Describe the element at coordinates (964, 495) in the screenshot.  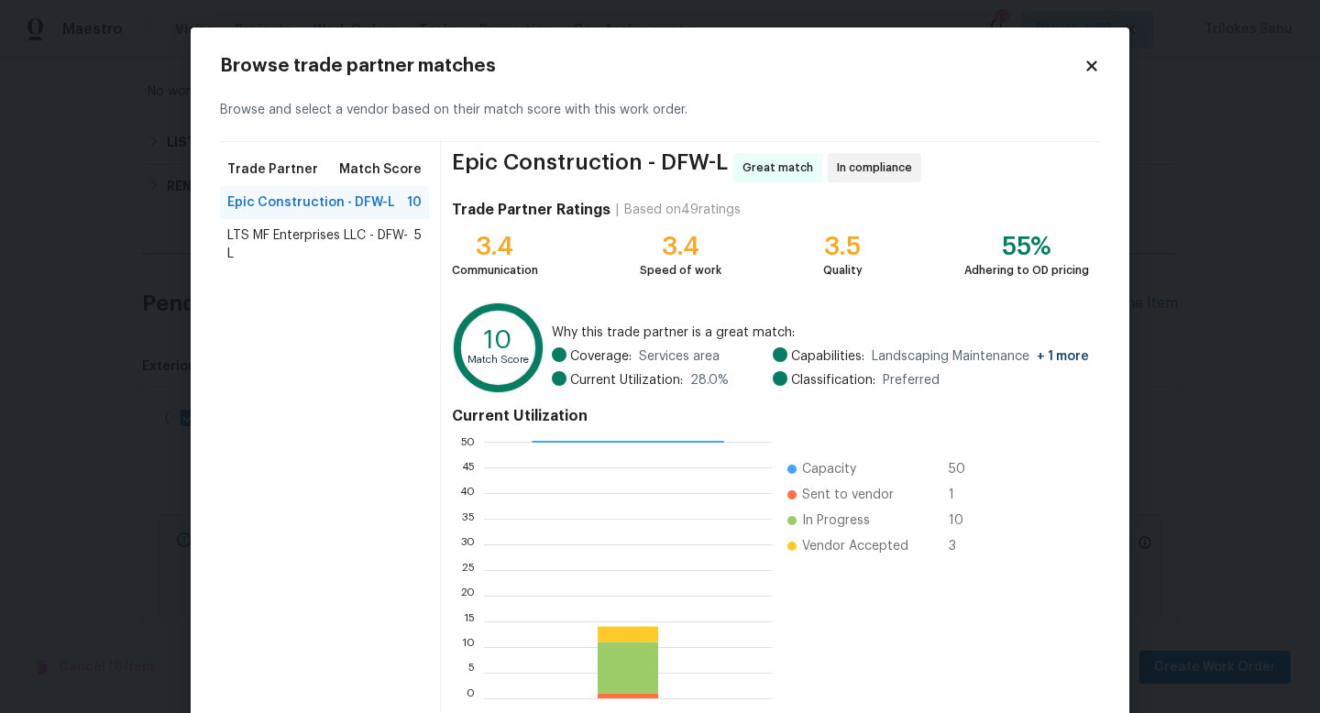
I see `span: 1` at that location.